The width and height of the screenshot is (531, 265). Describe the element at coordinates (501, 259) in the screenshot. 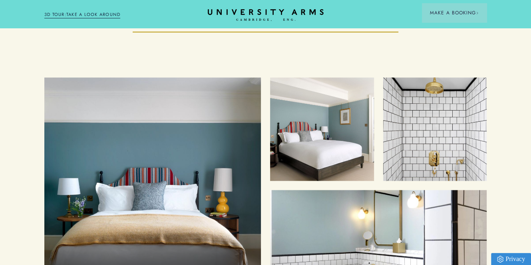

I see `img: Privacy` at that location.